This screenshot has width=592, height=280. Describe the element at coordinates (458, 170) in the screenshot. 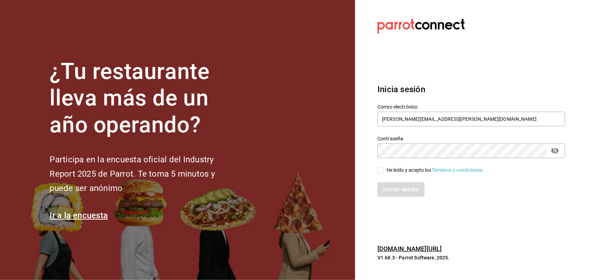

I see `a: Términos y condiciones.` at that location.